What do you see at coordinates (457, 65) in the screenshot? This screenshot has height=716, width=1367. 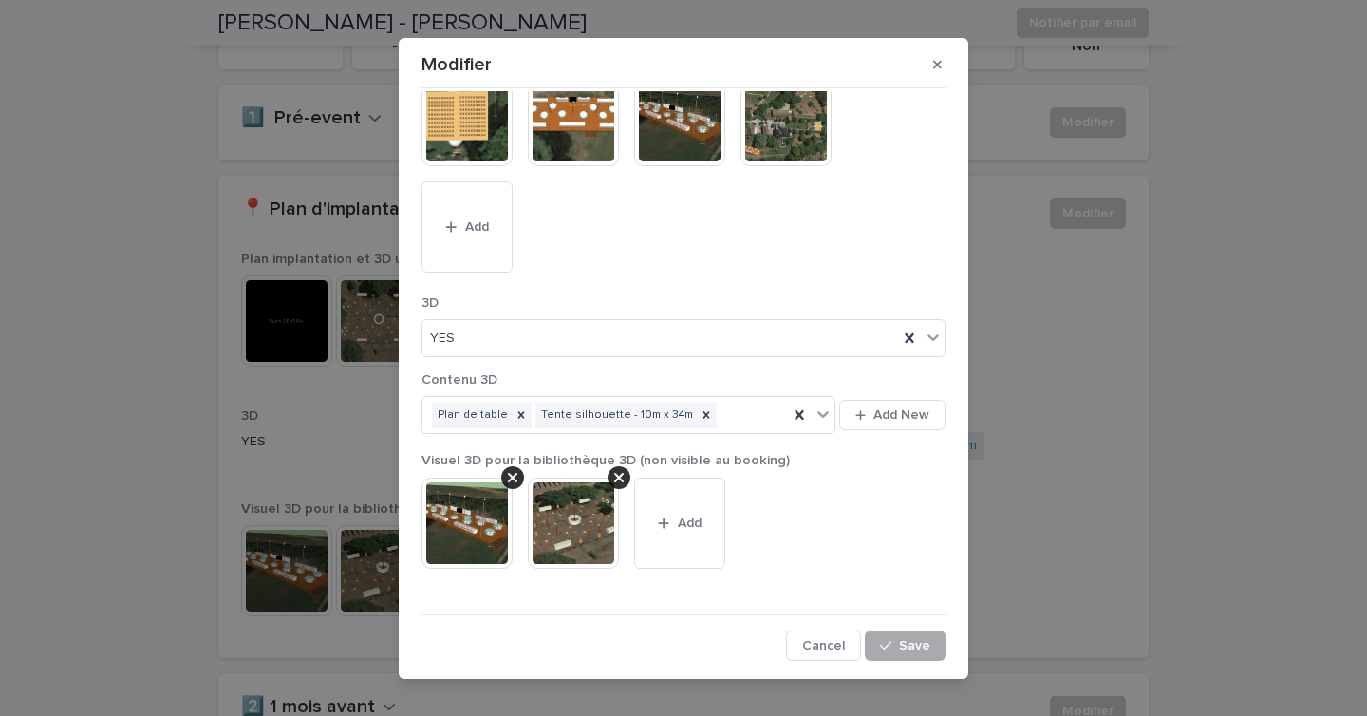 I see `p: Modifier` at bounding box center [457, 65].